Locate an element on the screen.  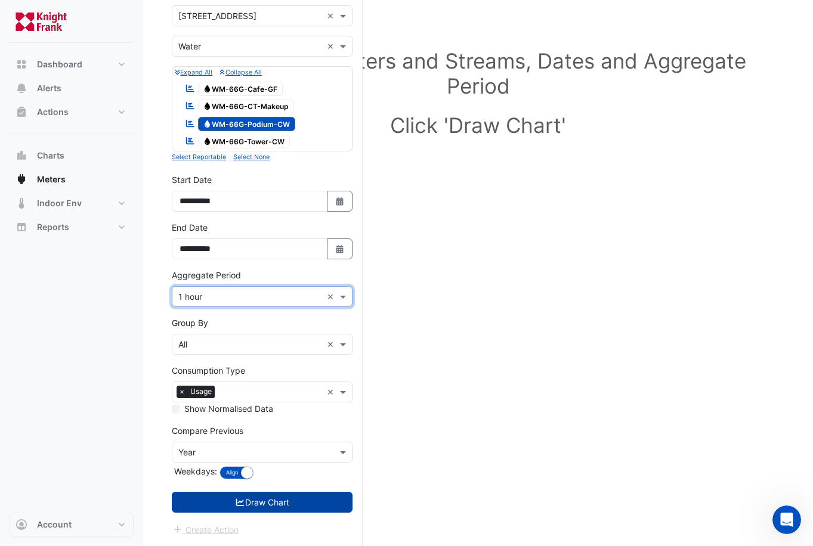
button: Charts is located at coordinates (72, 156).